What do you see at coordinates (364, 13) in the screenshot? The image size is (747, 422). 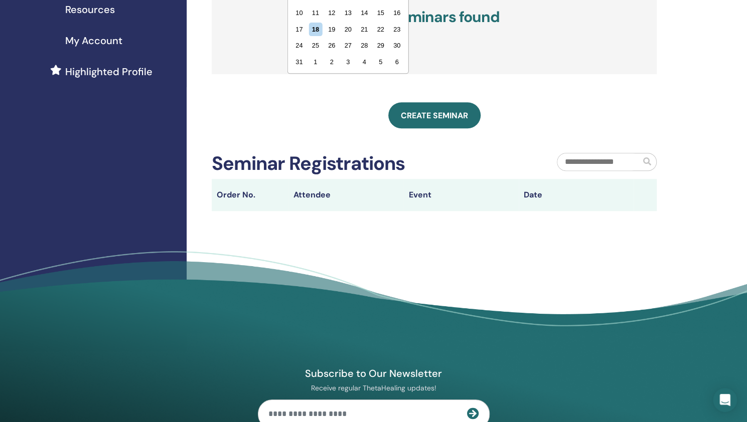 I see `div: Choose Thursday, August 14th, 2025` at bounding box center [364, 13].